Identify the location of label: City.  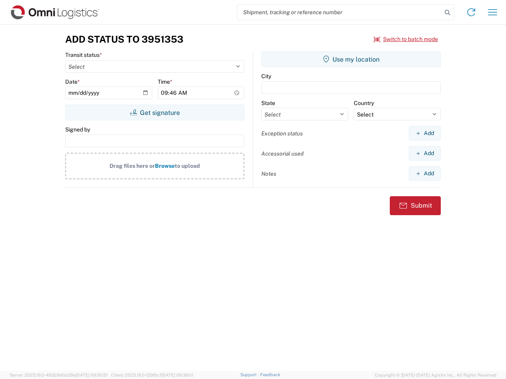
(266, 76).